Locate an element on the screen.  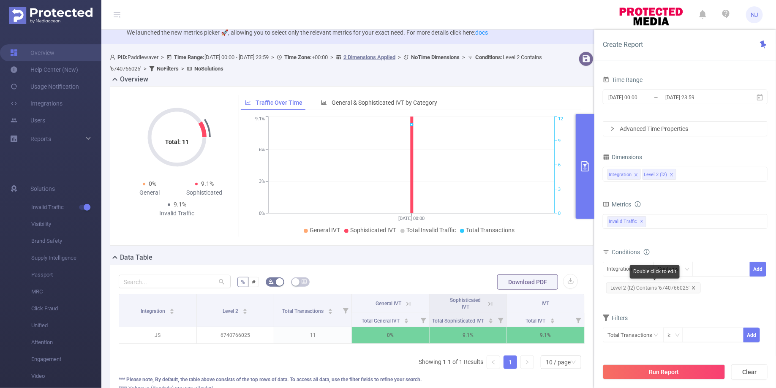
div: Sophisticated is located at coordinates (205, 193).